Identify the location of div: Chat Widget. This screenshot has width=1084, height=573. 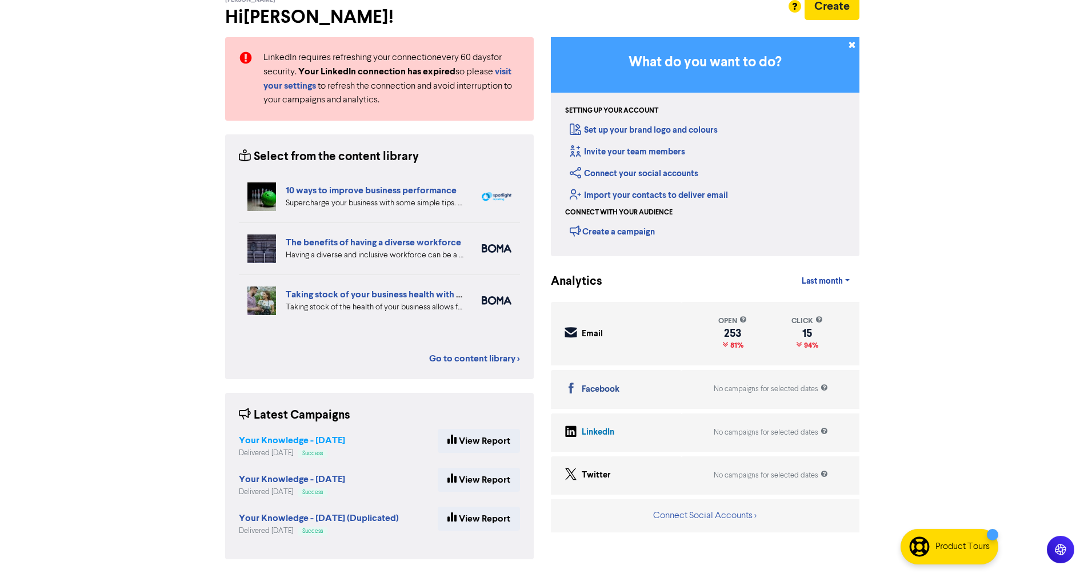
(1056, 545).